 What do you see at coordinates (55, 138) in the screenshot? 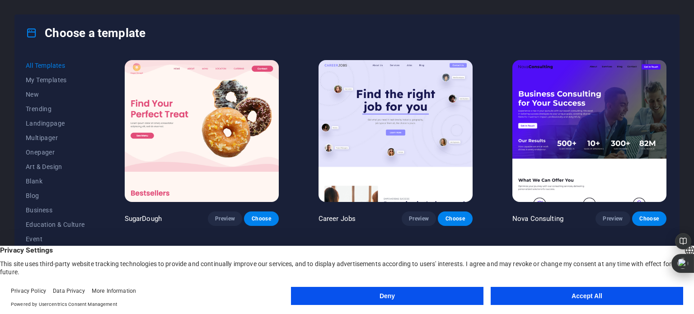
I see `button: Multipager` at bounding box center [55, 138].